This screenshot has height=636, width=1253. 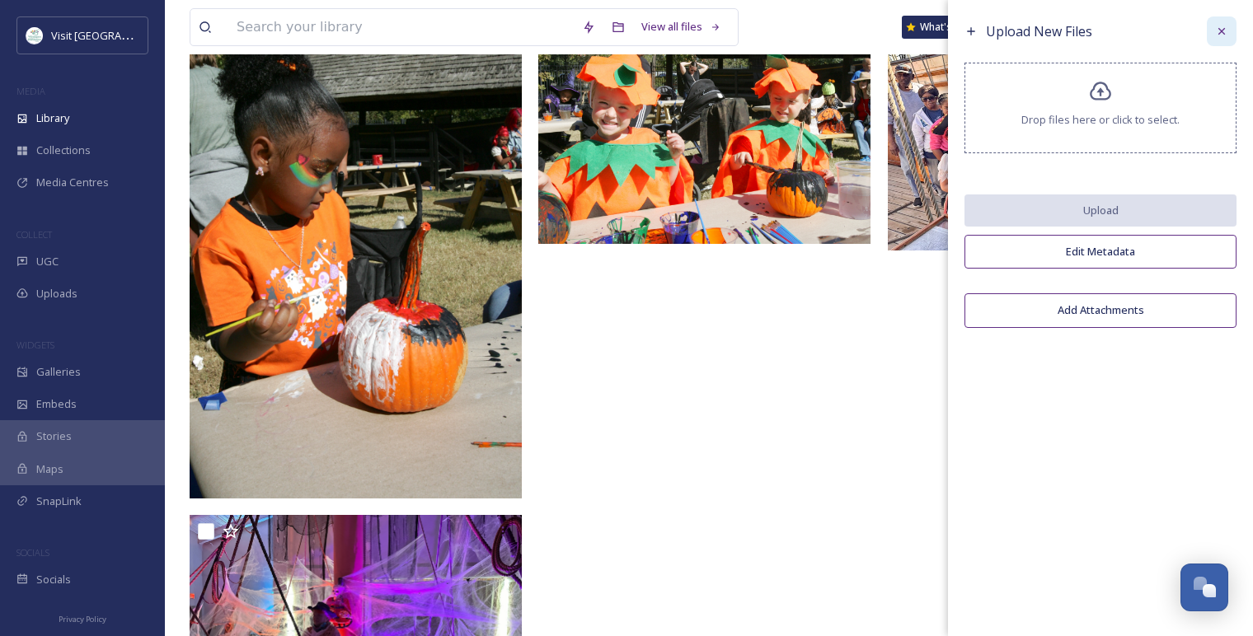 I want to click on img: 2024HalloweenGhostship_PumpkinBoys_PaintingPumpkins_SteveTab64-Kalmar%20Nyckel.jpg, so click(x=704, y=122).